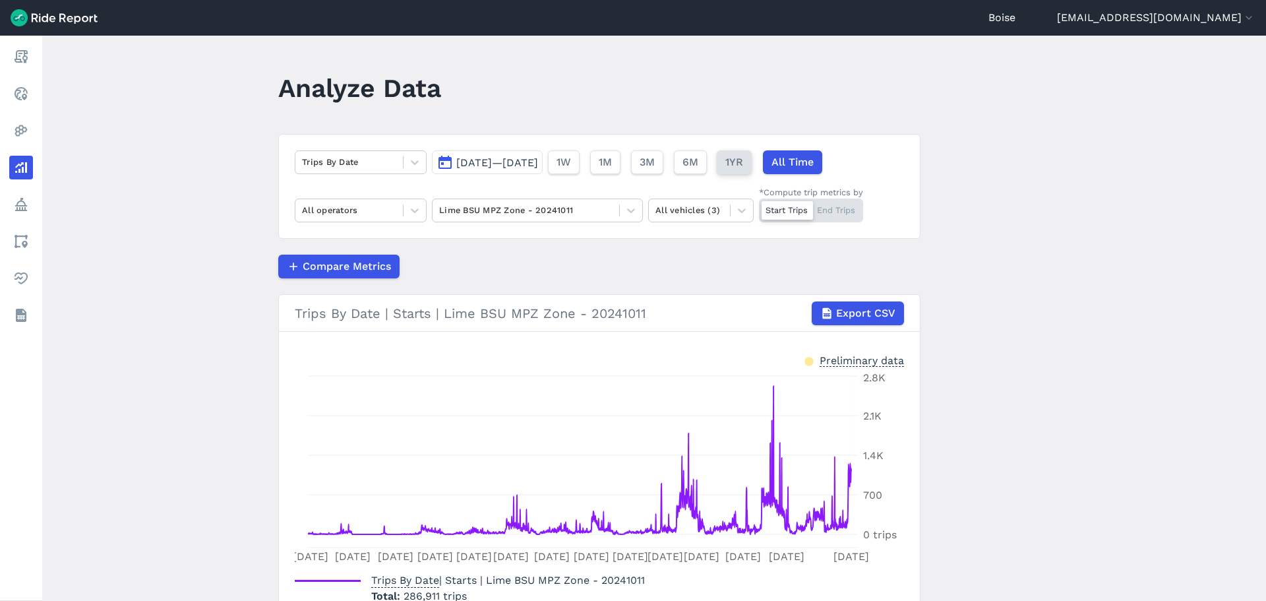  I want to click on button: 1W, so click(564, 162).